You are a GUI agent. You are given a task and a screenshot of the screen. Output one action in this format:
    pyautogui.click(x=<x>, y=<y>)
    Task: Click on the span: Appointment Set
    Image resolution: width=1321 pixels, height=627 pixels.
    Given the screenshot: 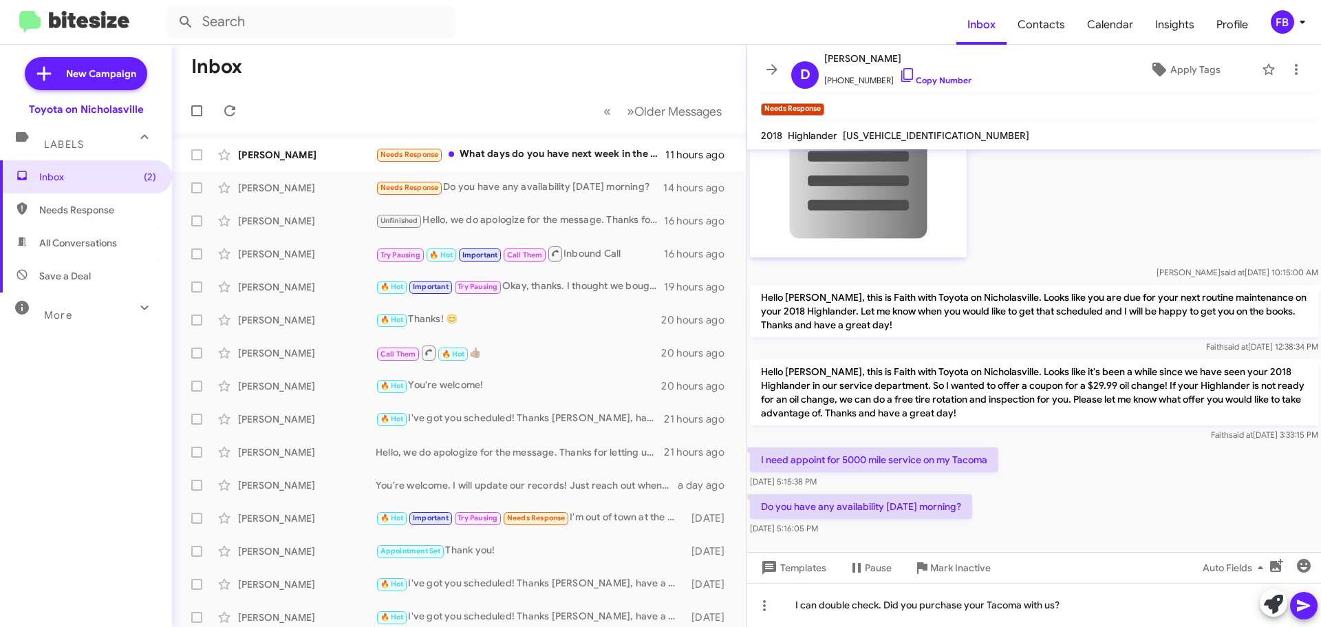 What is the action you would take?
    pyautogui.click(x=411, y=551)
    